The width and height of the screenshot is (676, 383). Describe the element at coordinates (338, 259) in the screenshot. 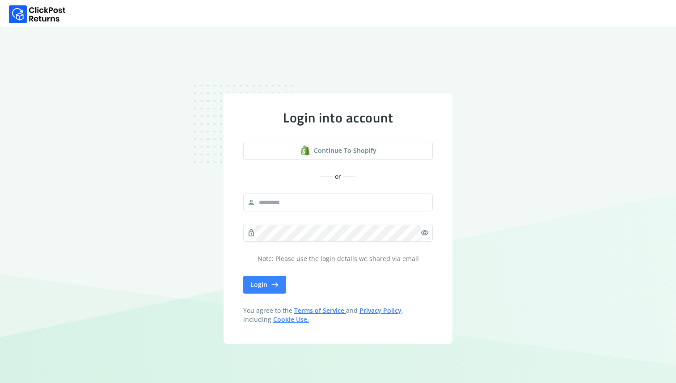

I see `p: Note: Please use the login details we shared via email` at that location.